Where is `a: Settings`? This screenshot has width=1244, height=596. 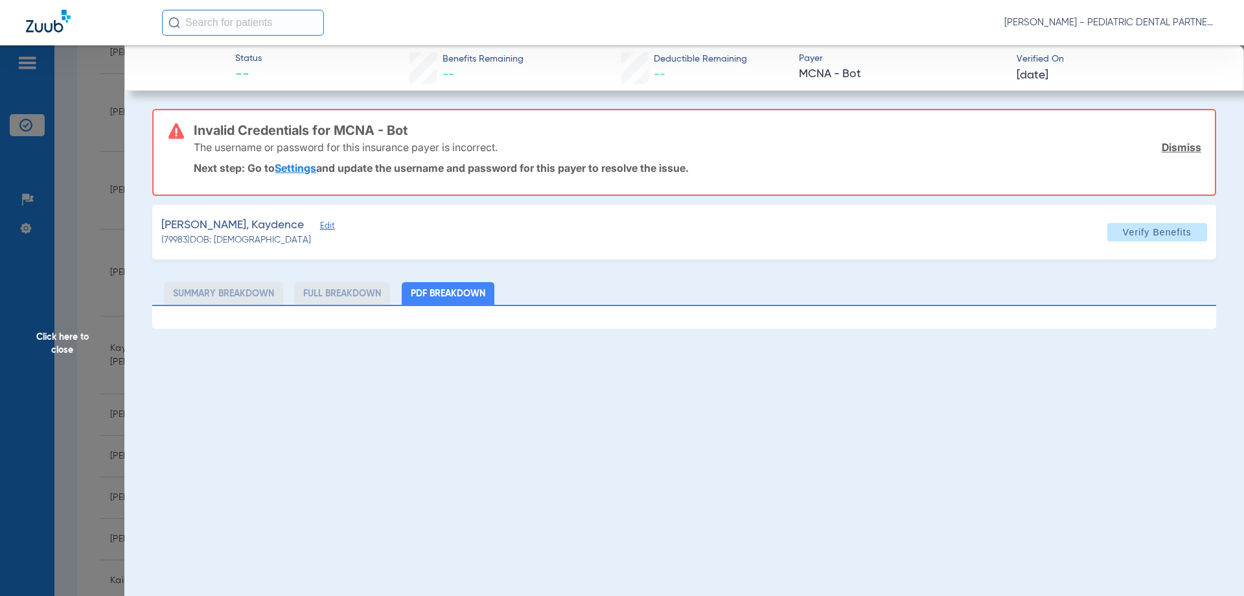 a: Settings is located at coordinates (295, 168).